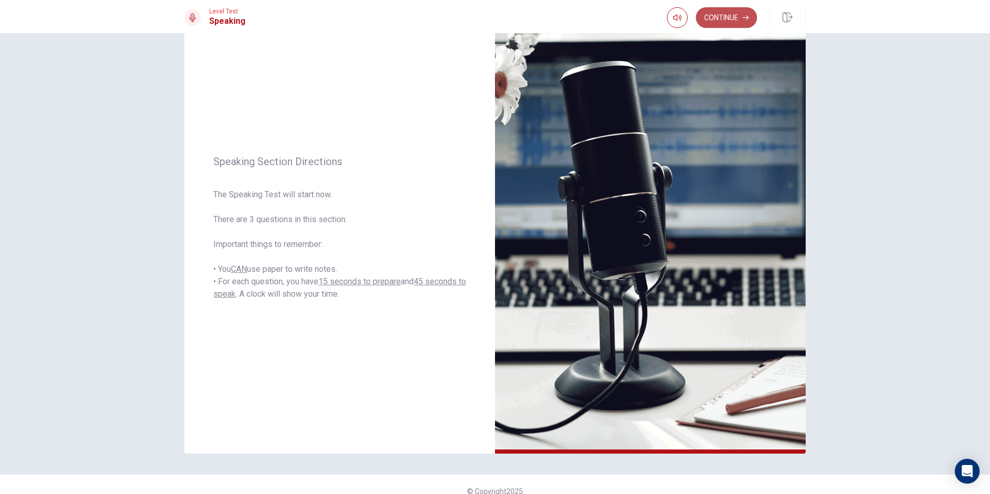 This screenshot has height=494, width=990. I want to click on span: The Speaking Test will start now. There are 3 questions in this section. Important things to reme..., so click(340, 244).